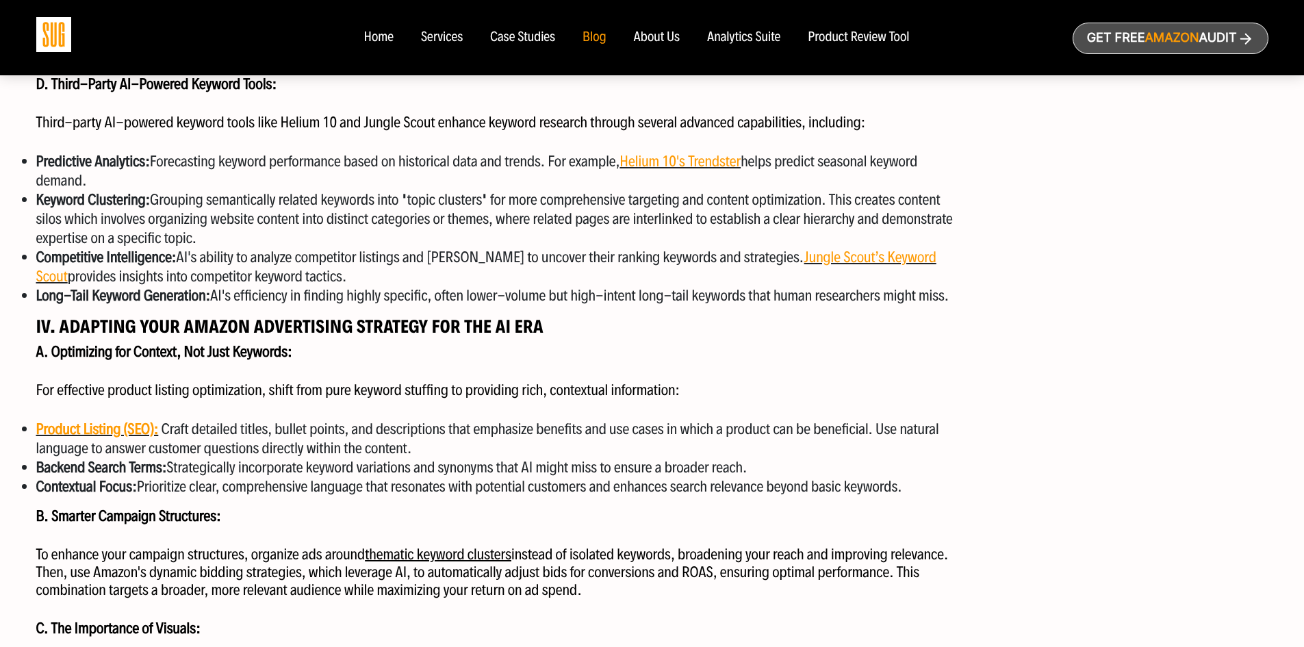 Image resolution: width=1304 pixels, height=647 pixels. I want to click on a: Case Studies, so click(522, 38).